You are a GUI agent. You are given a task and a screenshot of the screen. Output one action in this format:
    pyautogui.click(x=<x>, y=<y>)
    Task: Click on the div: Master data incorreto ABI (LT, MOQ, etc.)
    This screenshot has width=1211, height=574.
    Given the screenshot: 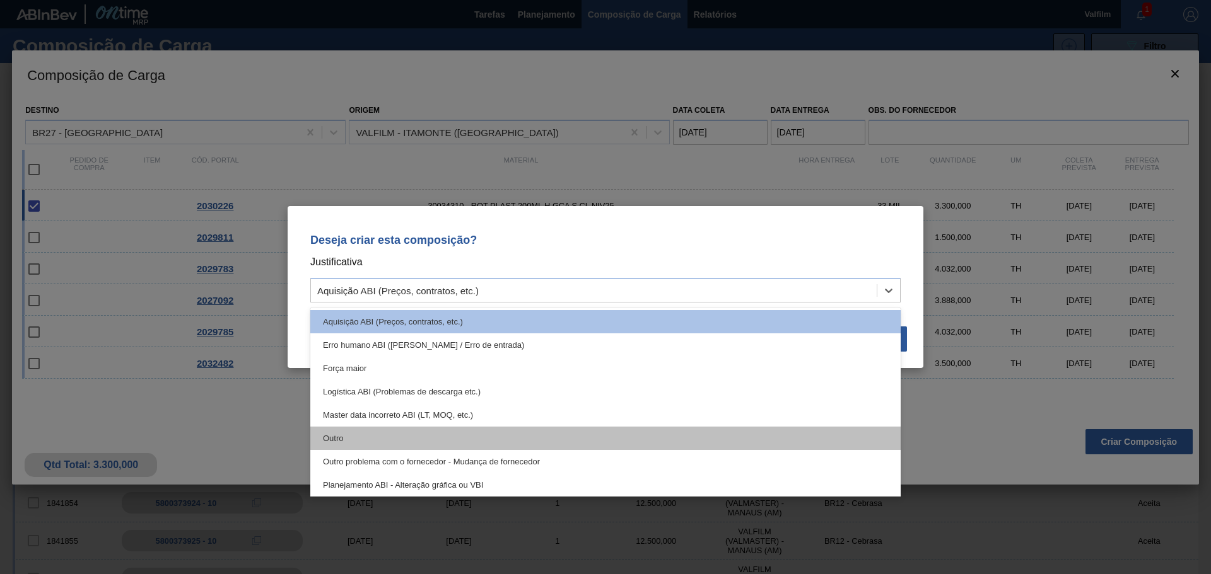 What is the action you would take?
    pyautogui.click(x=605, y=415)
    